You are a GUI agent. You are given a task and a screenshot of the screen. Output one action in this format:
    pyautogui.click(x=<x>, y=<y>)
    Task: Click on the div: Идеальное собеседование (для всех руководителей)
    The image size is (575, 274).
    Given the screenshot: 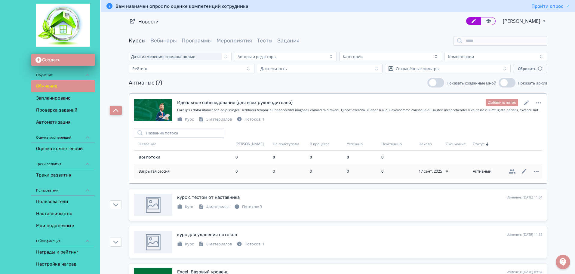 What is the action you would take?
    pyautogui.click(x=235, y=102)
    